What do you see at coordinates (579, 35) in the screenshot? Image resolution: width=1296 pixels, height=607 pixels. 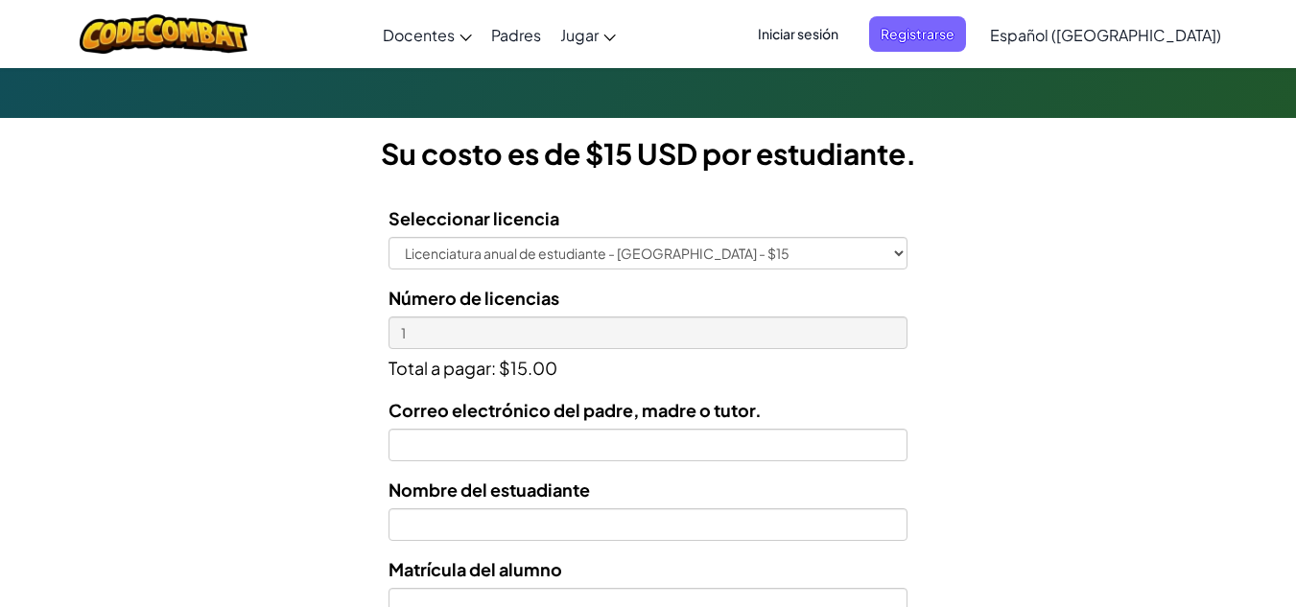 I see `font: Jugar` at bounding box center [579, 35].